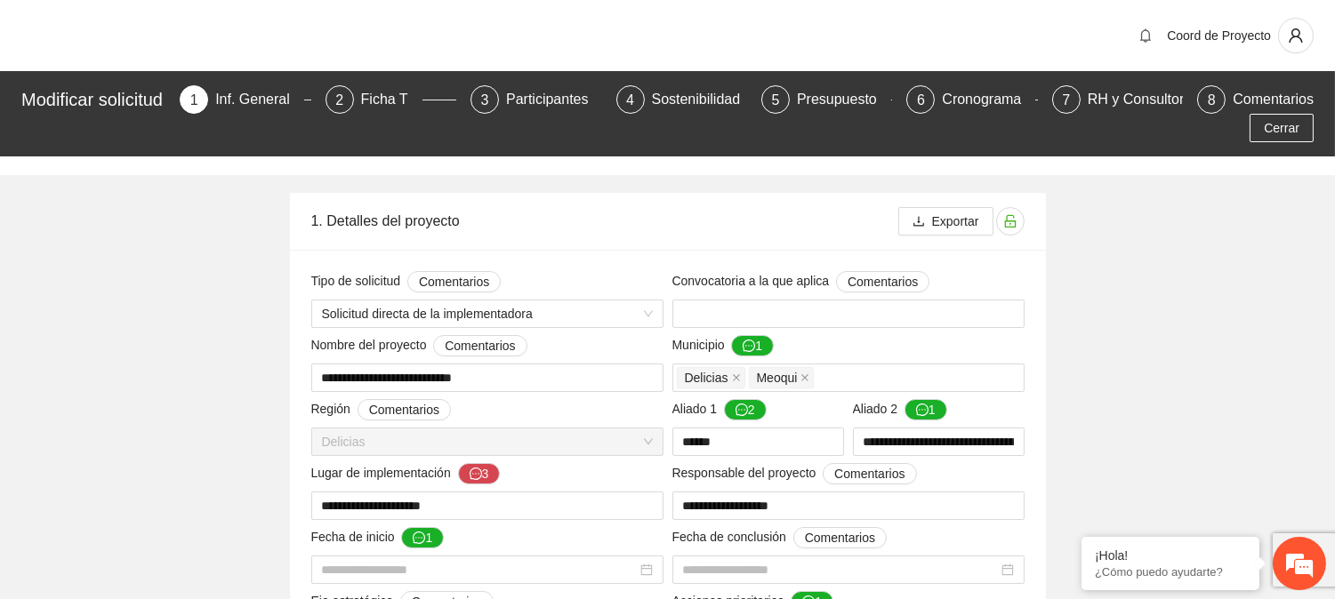  What do you see at coordinates (794, 474) in the screenshot?
I see `span: Responsable del proyecto` at bounding box center [794, 474].